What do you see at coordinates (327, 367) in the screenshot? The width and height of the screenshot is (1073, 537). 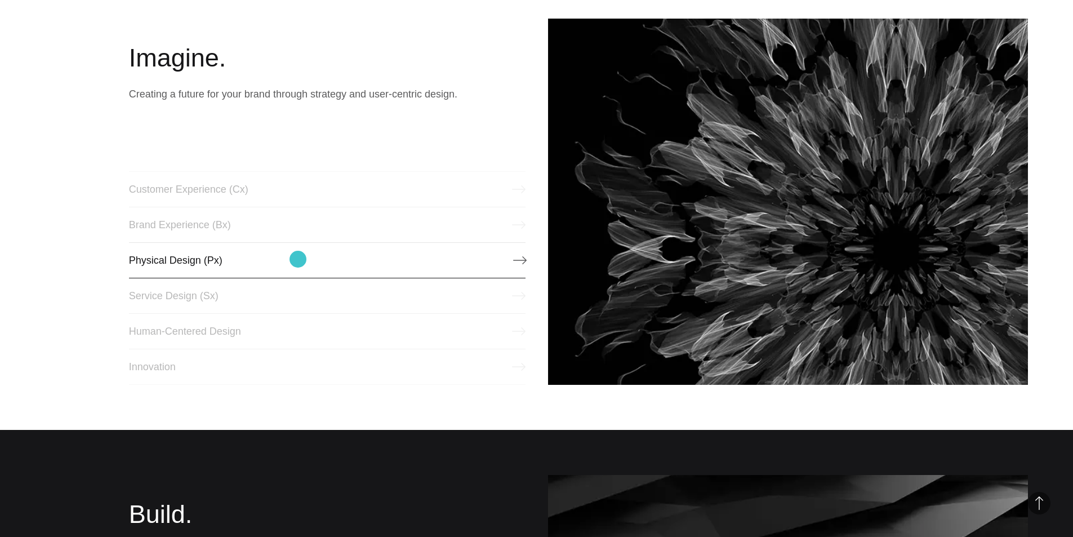 I see `a: Innovation` at bounding box center [327, 367].